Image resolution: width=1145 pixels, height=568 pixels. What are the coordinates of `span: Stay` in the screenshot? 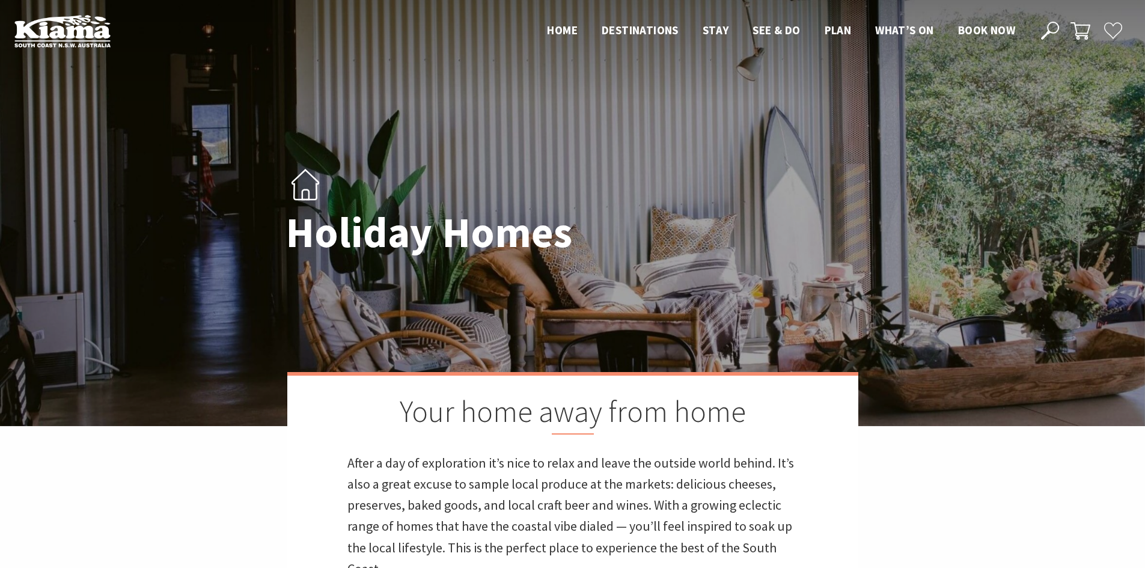 It's located at (716, 30).